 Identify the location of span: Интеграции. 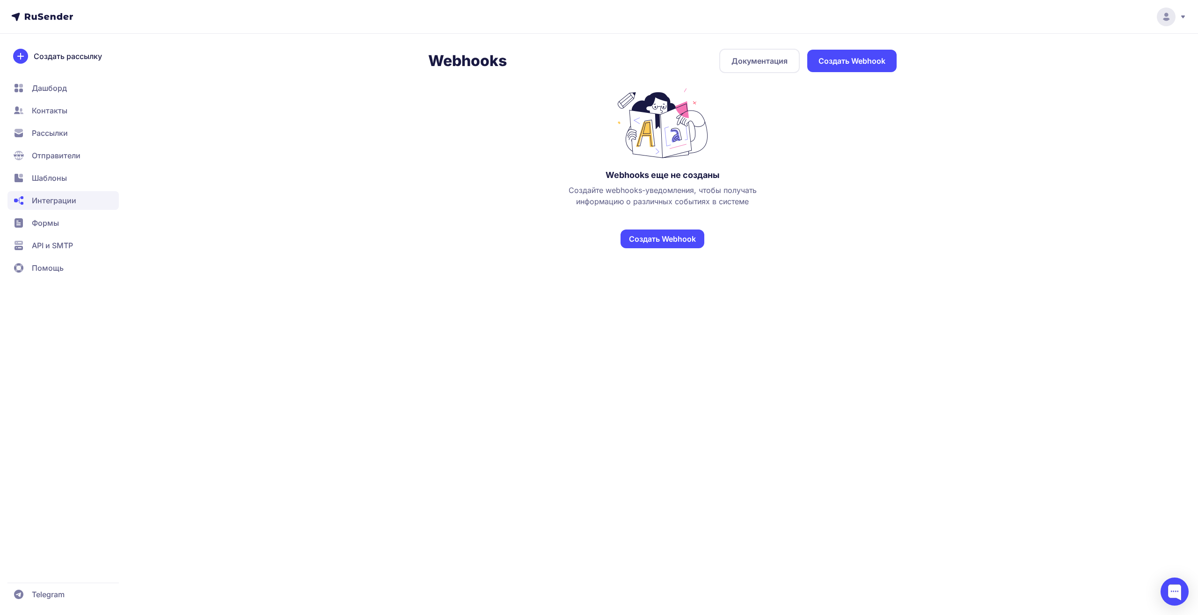
(54, 200).